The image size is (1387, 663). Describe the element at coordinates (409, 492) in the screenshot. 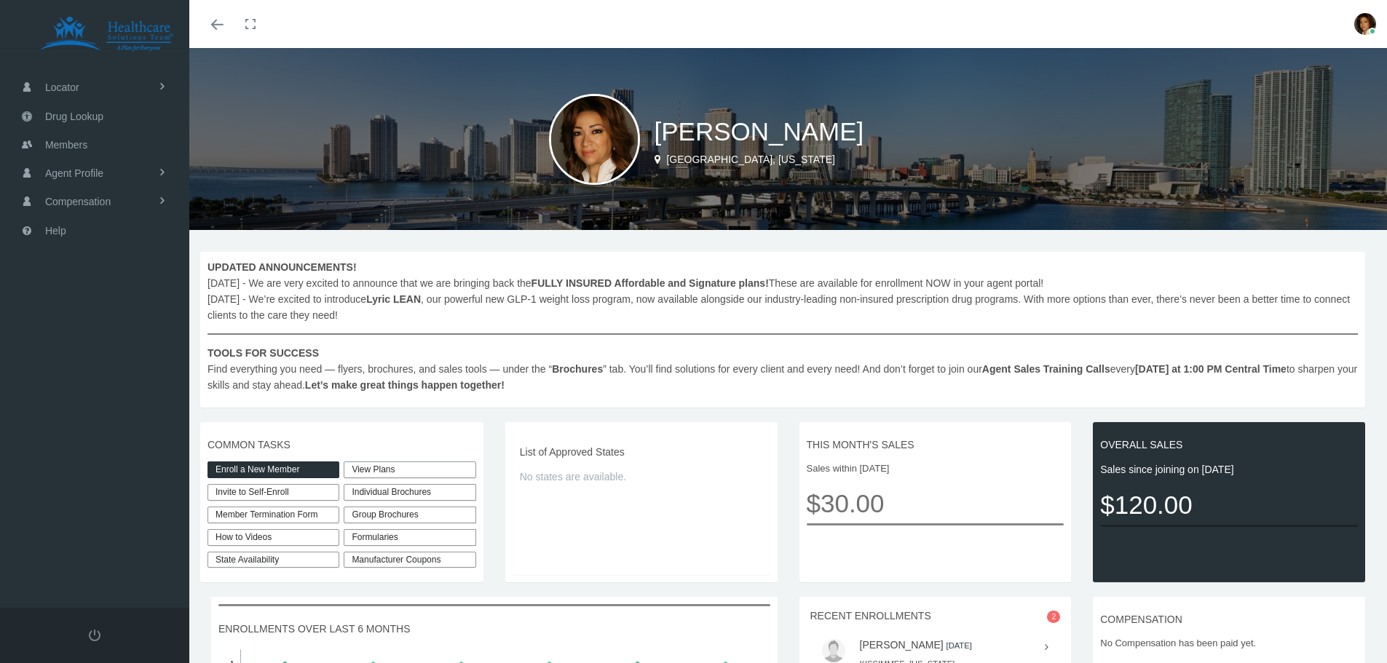

I see `div: Individual Brochures` at that location.